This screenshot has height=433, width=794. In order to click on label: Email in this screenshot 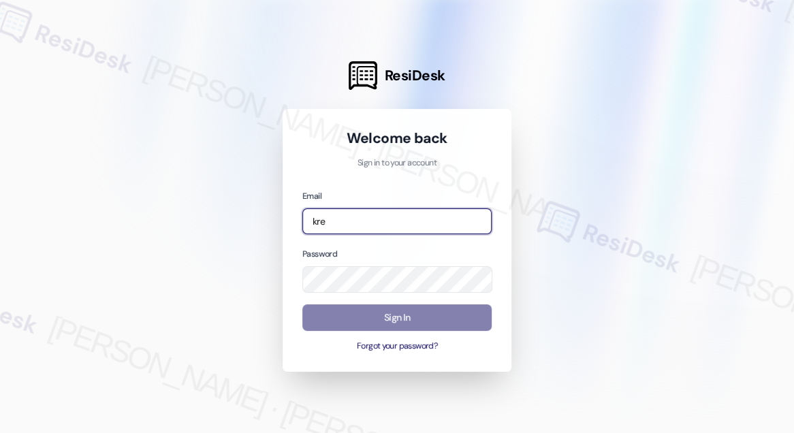, I will do `click(312, 196)`.